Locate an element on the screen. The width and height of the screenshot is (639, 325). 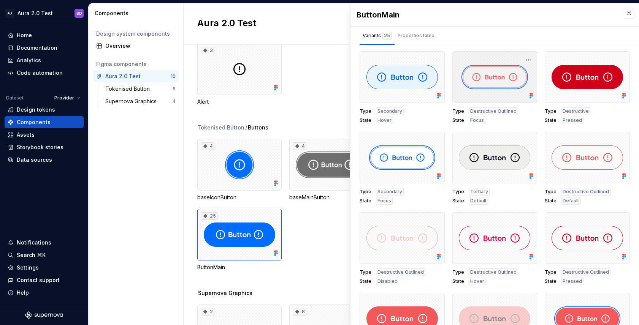
div: Assets is located at coordinates (25, 135).